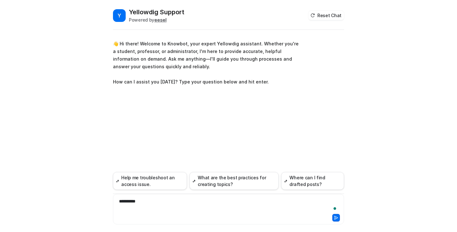 The image size is (457, 232). What do you see at coordinates (206, 63) in the screenshot?
I see `p: 👋 Hi there! Welcome to Knowbot, your expert Yellowdig assistant. Whether you're a student, profes...` at bounding box center [206, 63].